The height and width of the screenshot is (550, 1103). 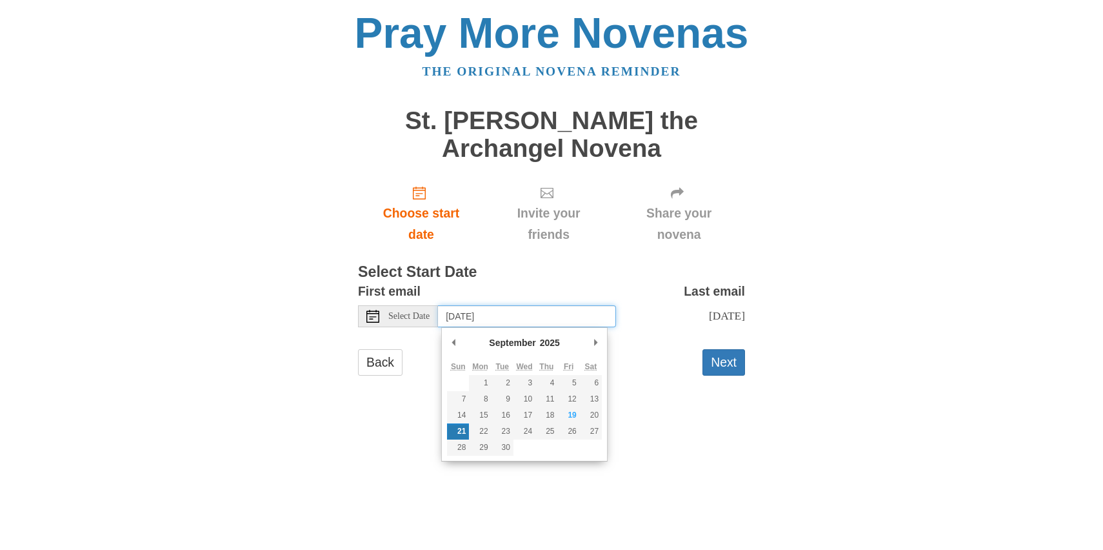 I want to click on a: Choose start date, so click(x=421, y=213).